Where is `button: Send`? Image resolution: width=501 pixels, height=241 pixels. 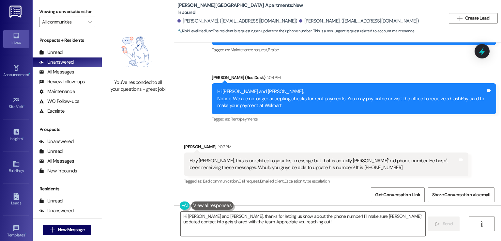
button: Send is located at coordinates (444, 224).